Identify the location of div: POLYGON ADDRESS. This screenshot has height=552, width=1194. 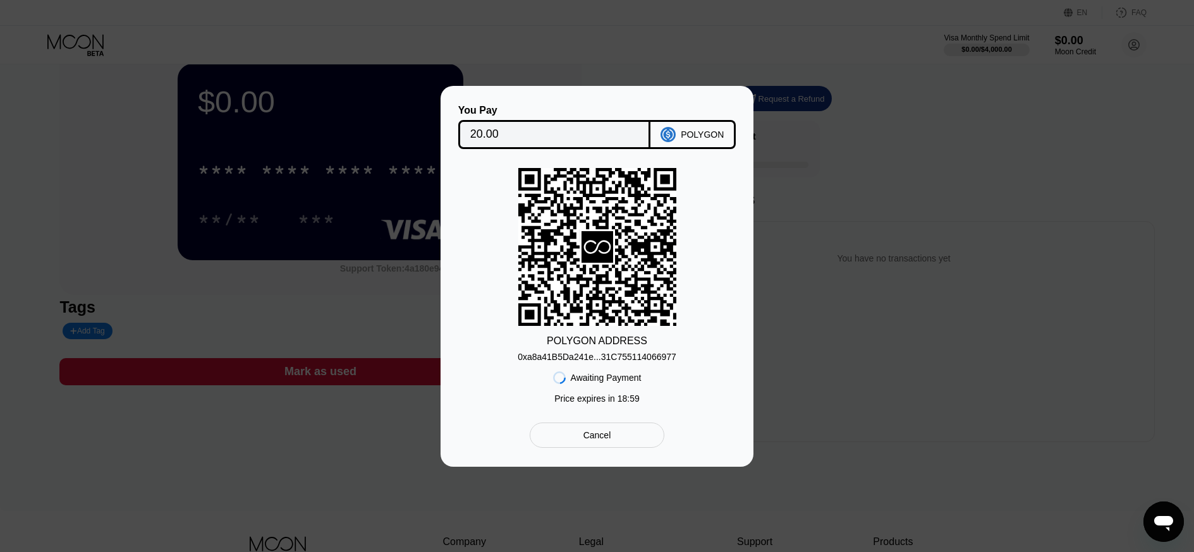
(597, 341).